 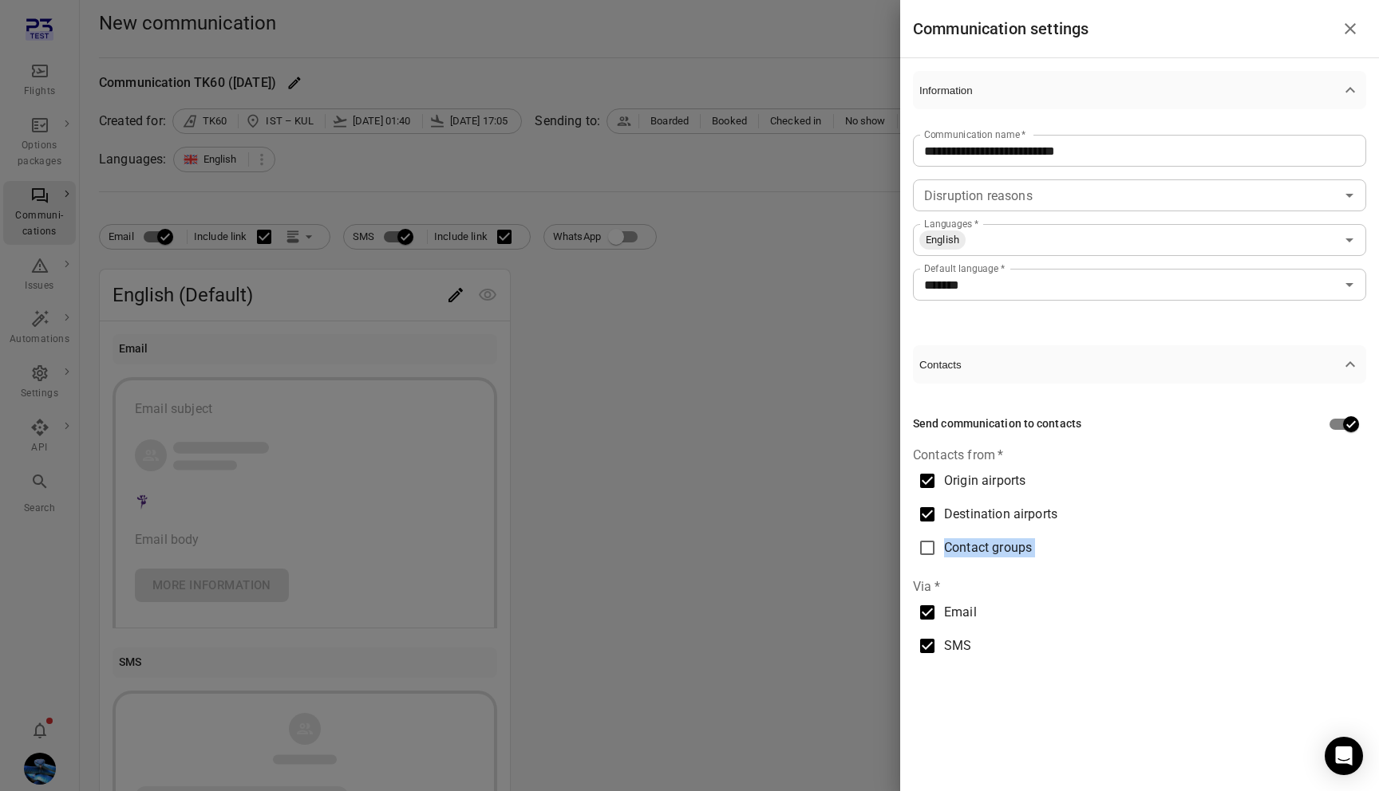 What do you see at coordinates (1130, 365) in the screenshot?
I see `span: Contacts` at bounding box center [1130, 365].